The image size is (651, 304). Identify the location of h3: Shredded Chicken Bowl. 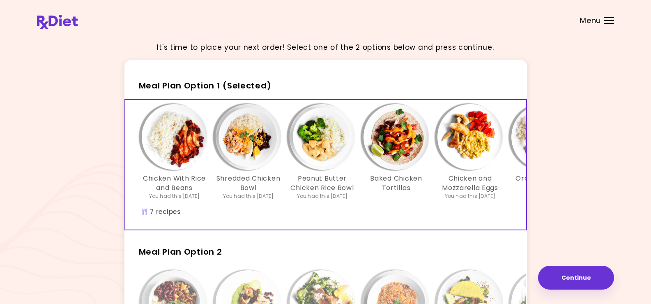
(249, 183).